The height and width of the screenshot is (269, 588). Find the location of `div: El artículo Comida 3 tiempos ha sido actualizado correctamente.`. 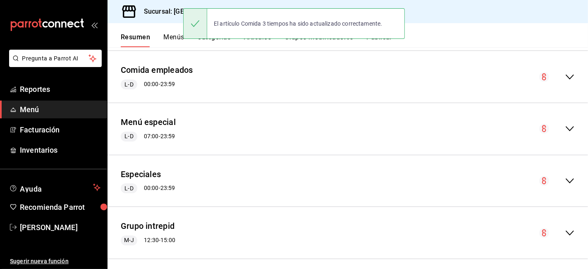

div: El artículo Comida 3 tiempos ha sido actualizado correctamente. is located at coordinates (298, 24).